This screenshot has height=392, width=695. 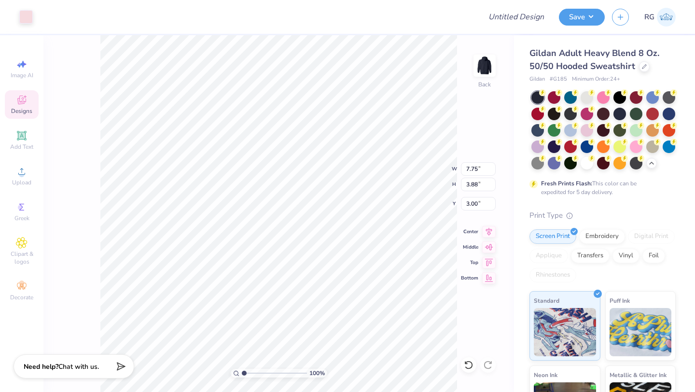 I want to click on span: Decorate, so click(x=22, y=297).